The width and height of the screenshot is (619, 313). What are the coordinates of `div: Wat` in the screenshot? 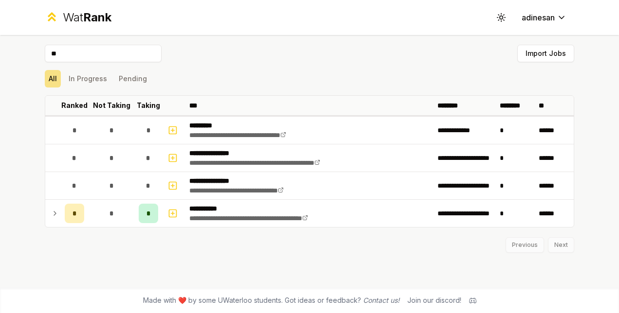 It's located at (87, 18).